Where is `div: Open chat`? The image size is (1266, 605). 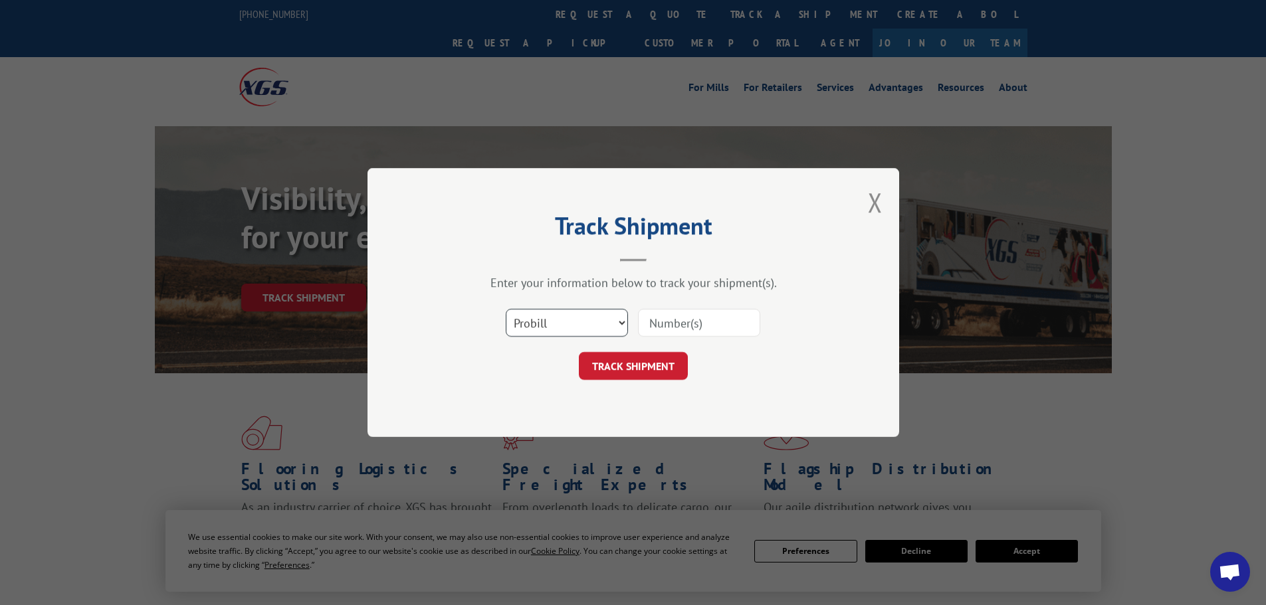 div: Open chat is located at coordinates (1230, 572).